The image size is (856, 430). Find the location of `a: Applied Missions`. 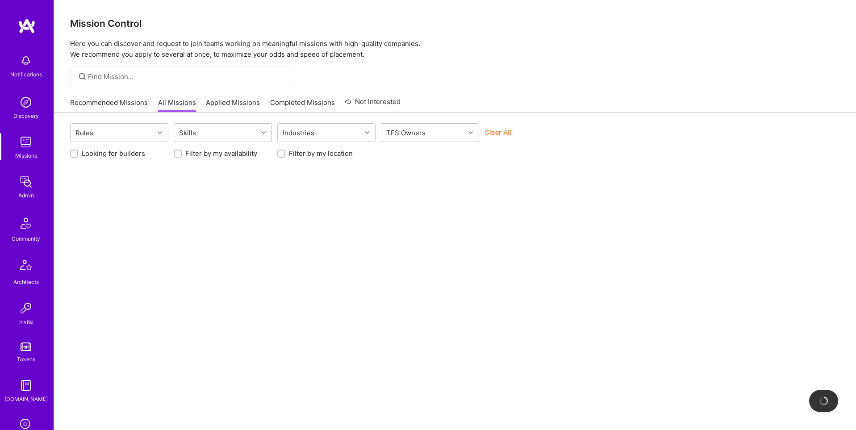

a: Applied Missions is located at coordinates (233, 105).